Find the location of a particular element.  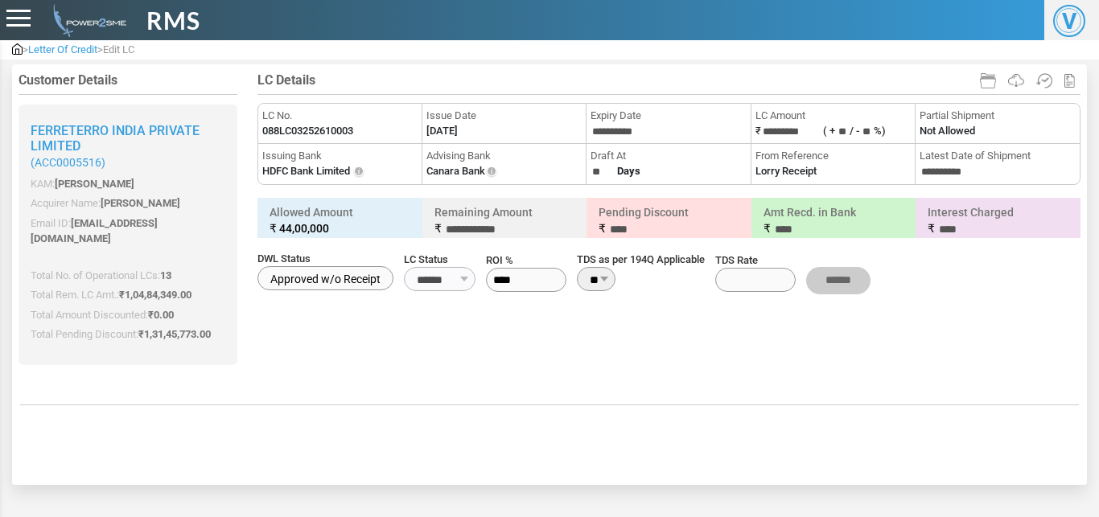

label: HDFC Bank Limited is located at coordinates (306, 171).